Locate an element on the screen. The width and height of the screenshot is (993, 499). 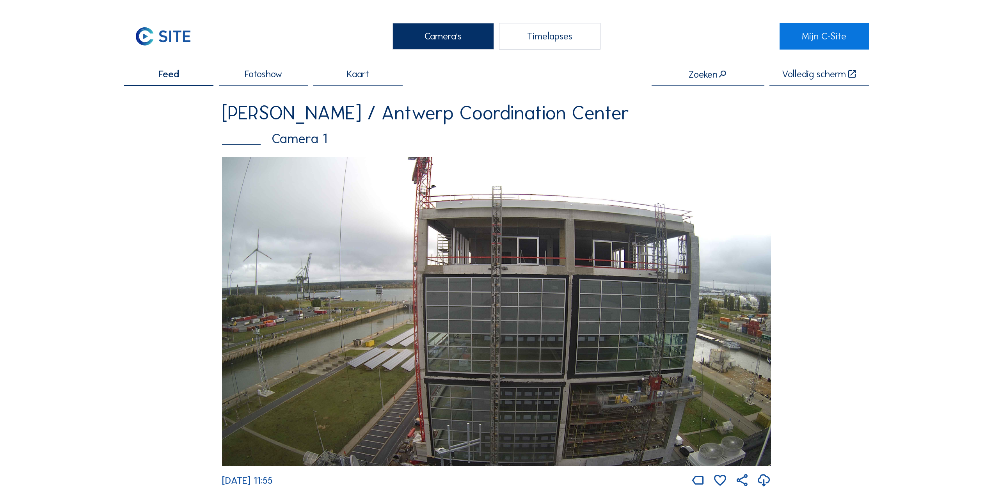
div: Camera's is located at coordinates (443, 36).